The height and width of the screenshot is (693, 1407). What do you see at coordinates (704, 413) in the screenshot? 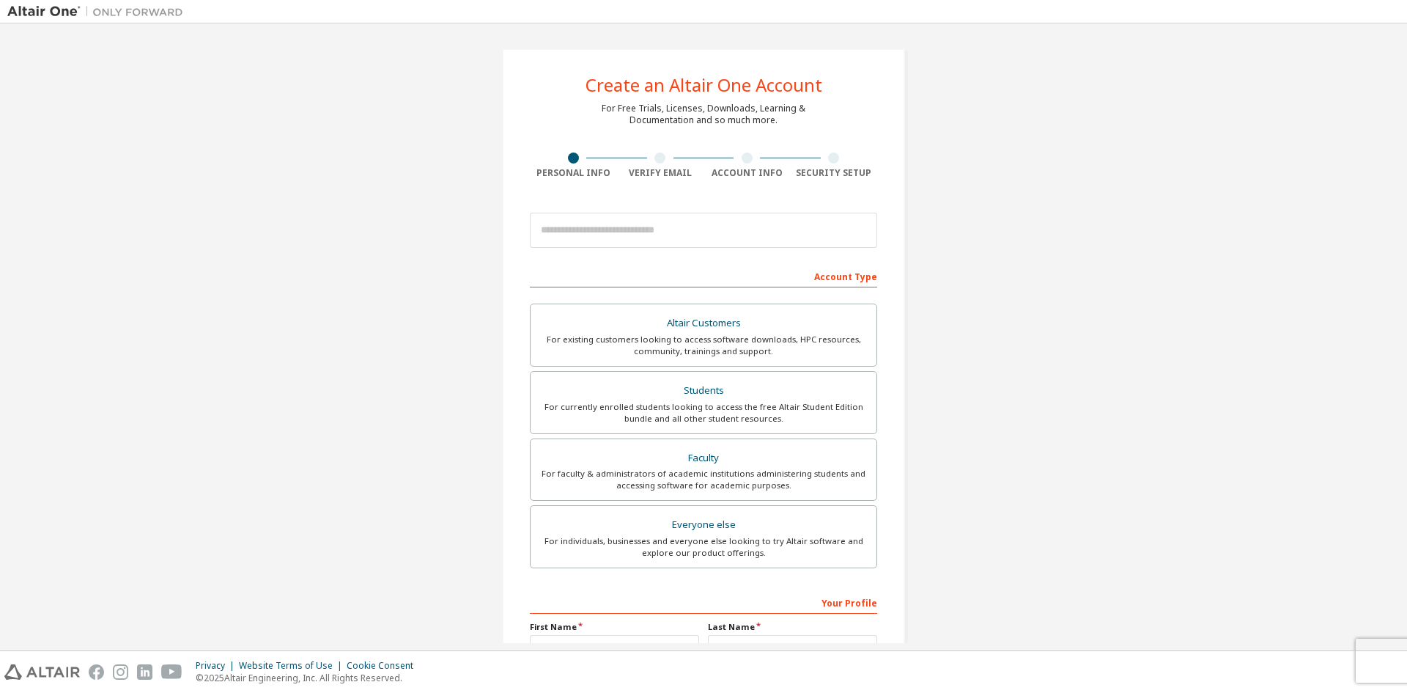
I see `div: For currently enrolled students looking to access the free Altair Student Edition bundle and all ...` at bounding box center [704, 413].